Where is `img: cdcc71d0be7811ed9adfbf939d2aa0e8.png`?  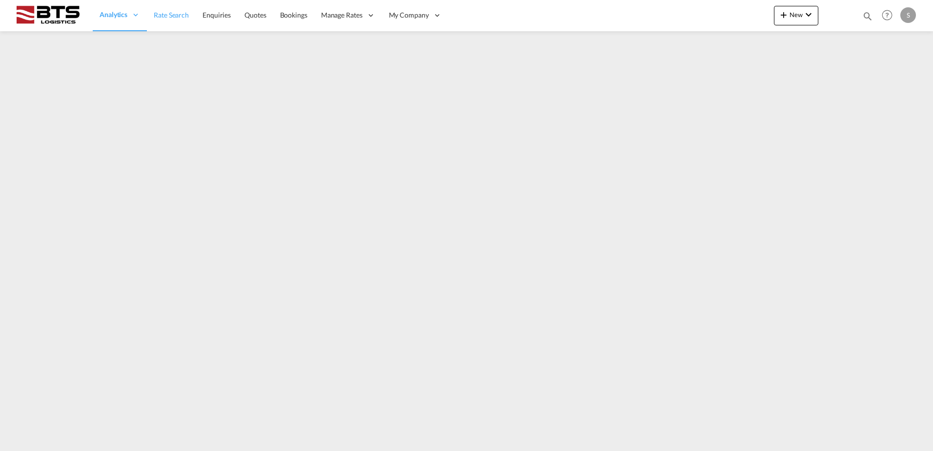
img: cdcc71d0be7811ed9adfbf939d2aa0e8.png is located at coordinates (47, 15).